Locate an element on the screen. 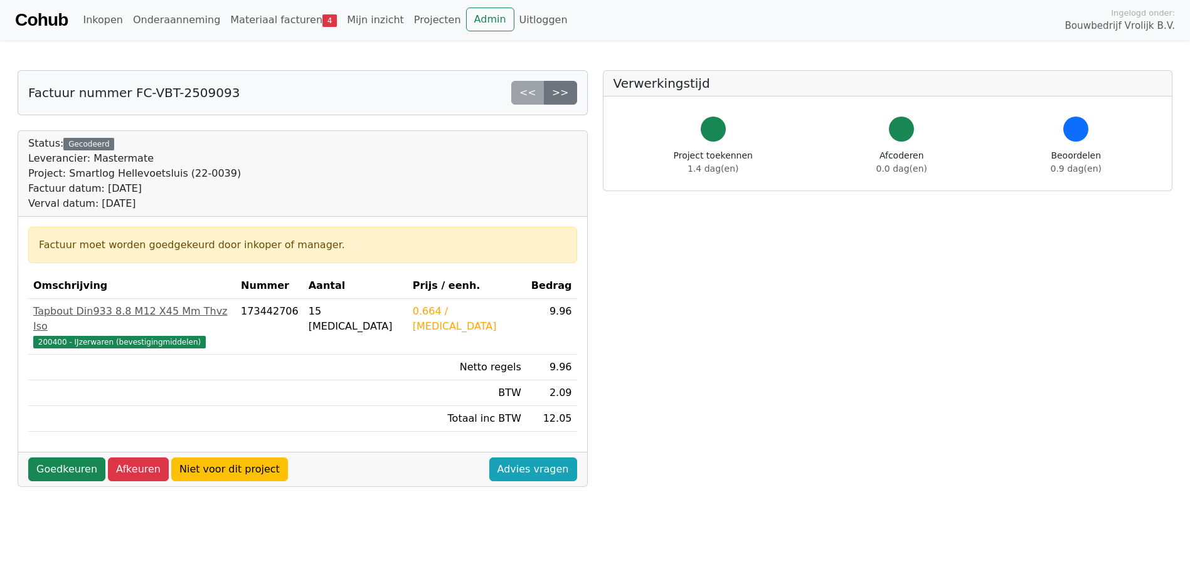  th: Prijs / eenh. is located at coordinates (467, 286).